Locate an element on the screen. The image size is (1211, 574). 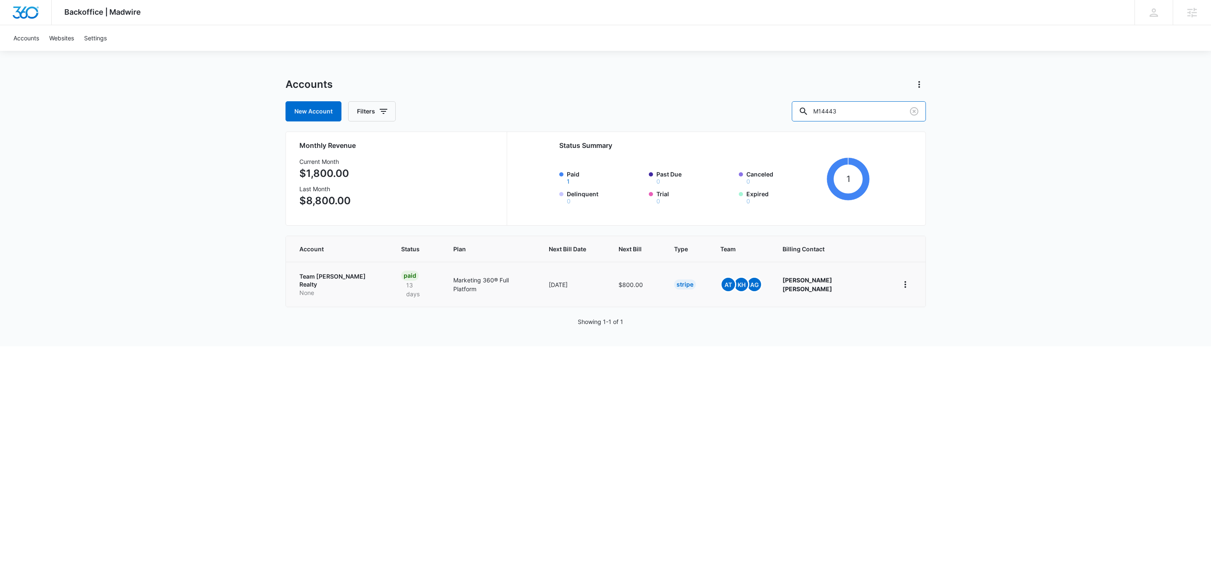
tspan: 1 is located at coordinates (848, 179).